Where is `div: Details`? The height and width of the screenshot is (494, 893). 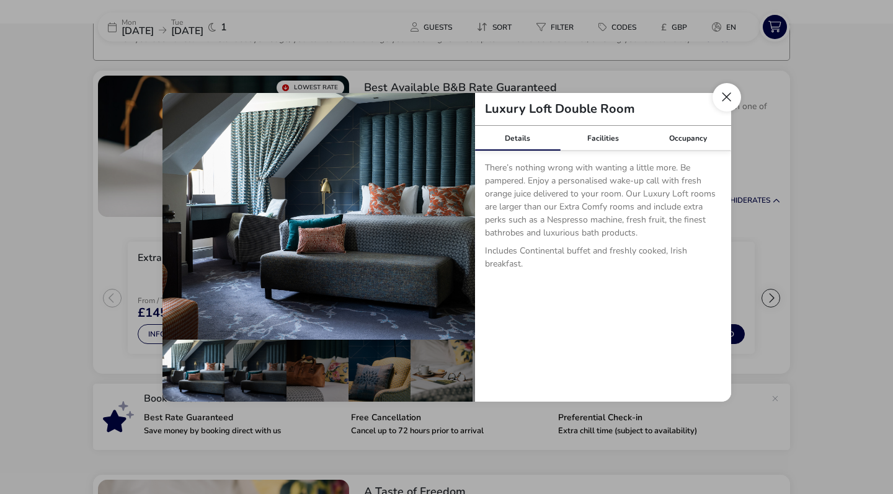 div: Details is located at coordinates (518, 138).